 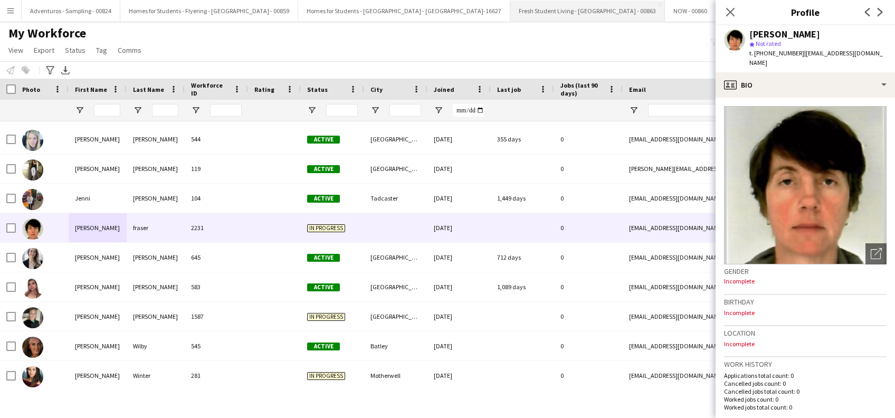 I want to click on span: Export, so click(x=44, y=50).